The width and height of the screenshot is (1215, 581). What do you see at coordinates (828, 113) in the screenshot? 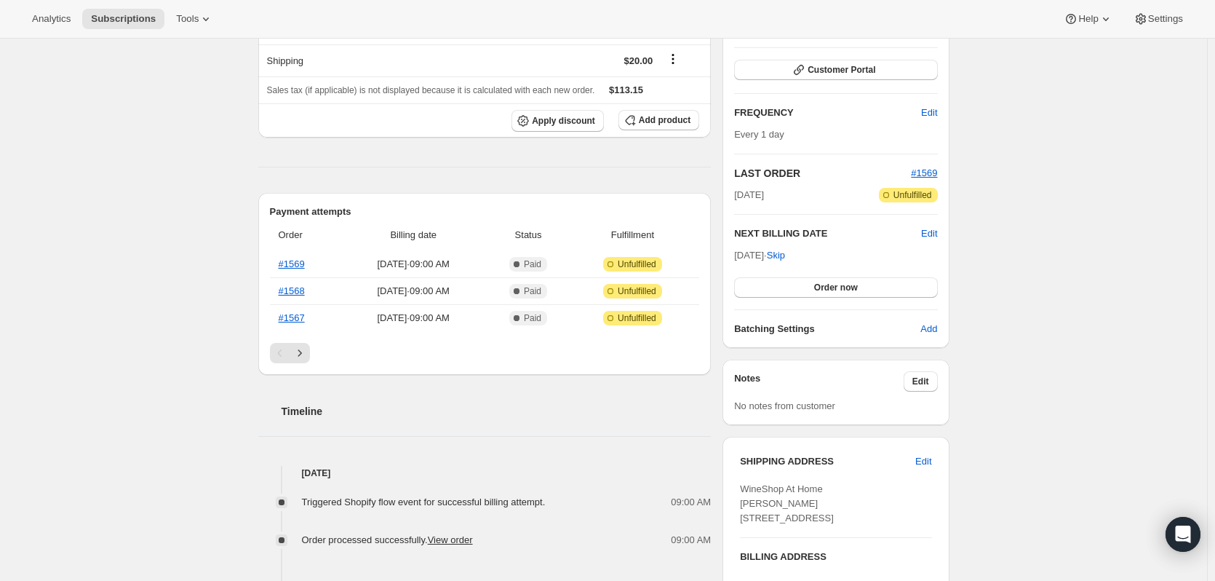
I see `h2: FREQUENCY` at bounding box center [828, 113].